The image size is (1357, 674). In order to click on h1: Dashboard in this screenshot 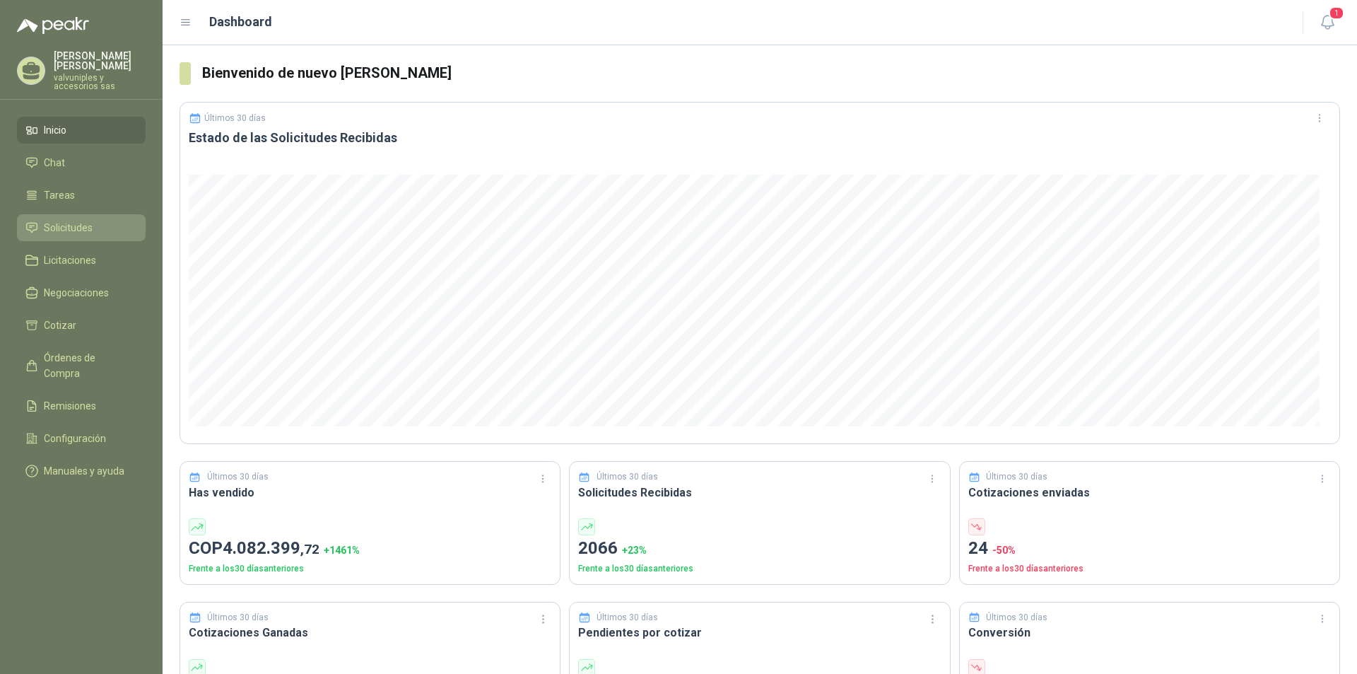, I will do `click(240, 22)`.